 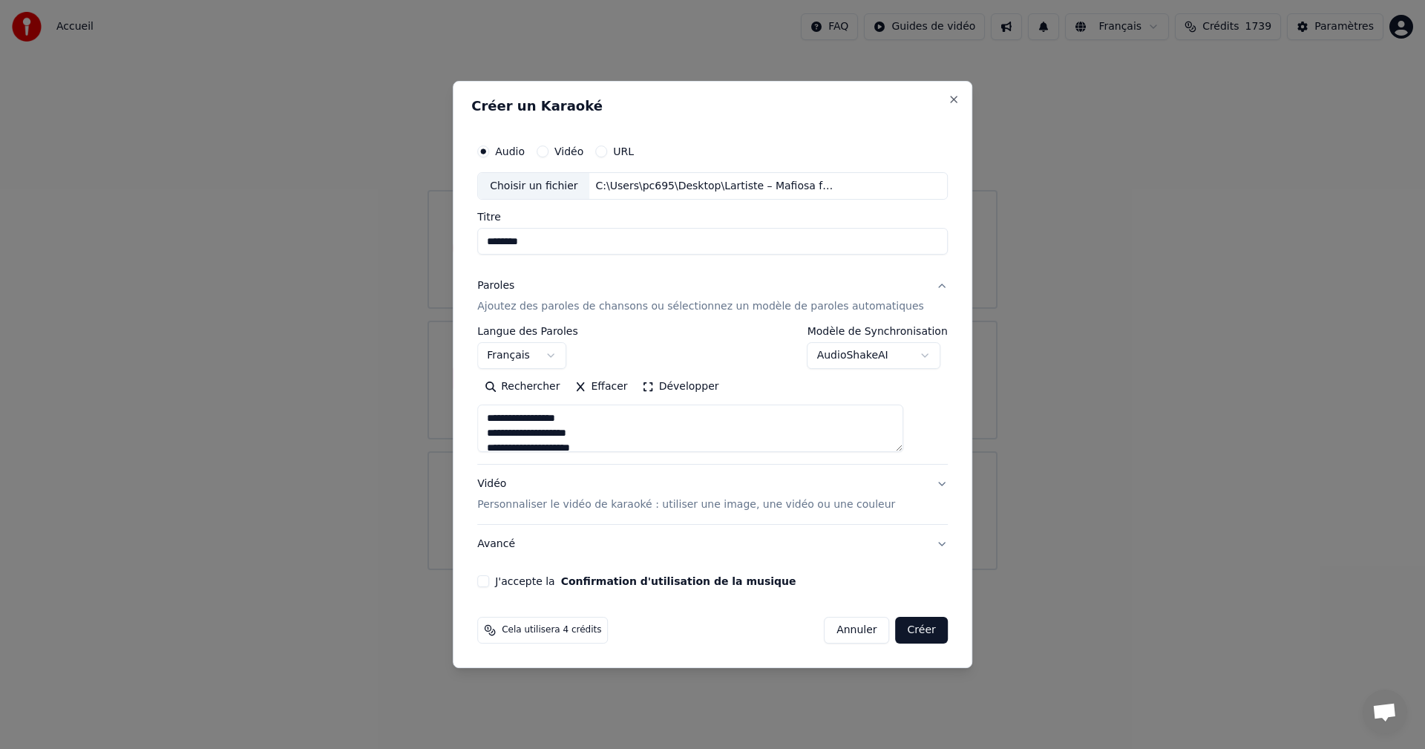 I want to click on label: J'accepte la, so click(x=645, y=581).